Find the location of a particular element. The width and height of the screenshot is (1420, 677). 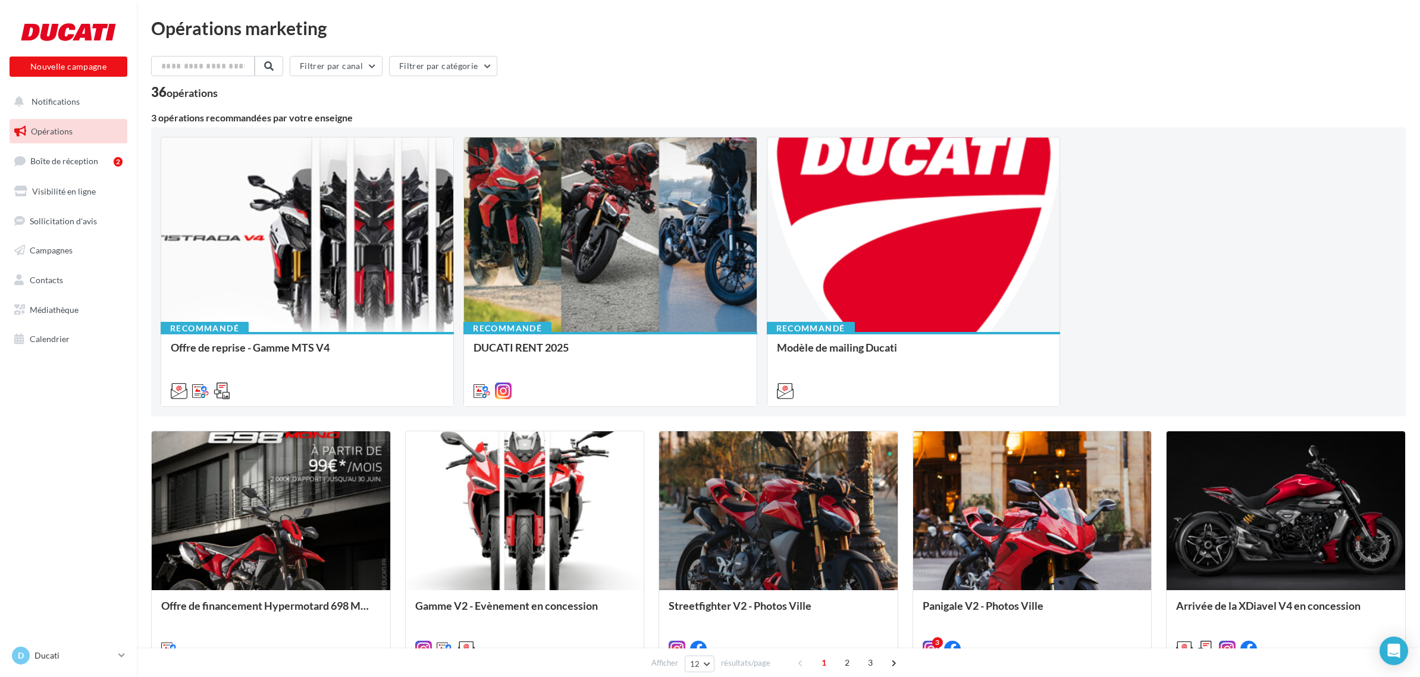

span: Contacts is located at coordinates (46, 280).